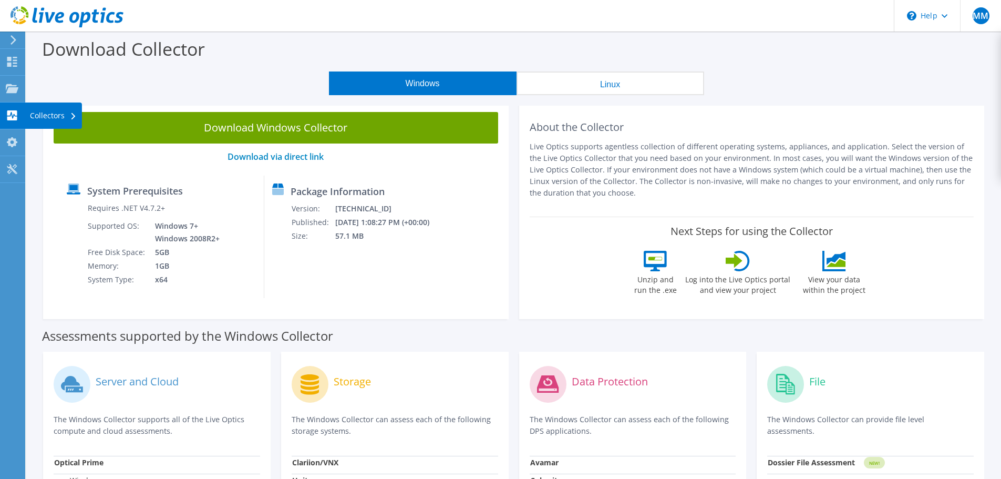 This screenshot has width=1001, height=479. Describe the element at coordinates (184, 266) in the screenshot. I see `td: 1GB` at that location.